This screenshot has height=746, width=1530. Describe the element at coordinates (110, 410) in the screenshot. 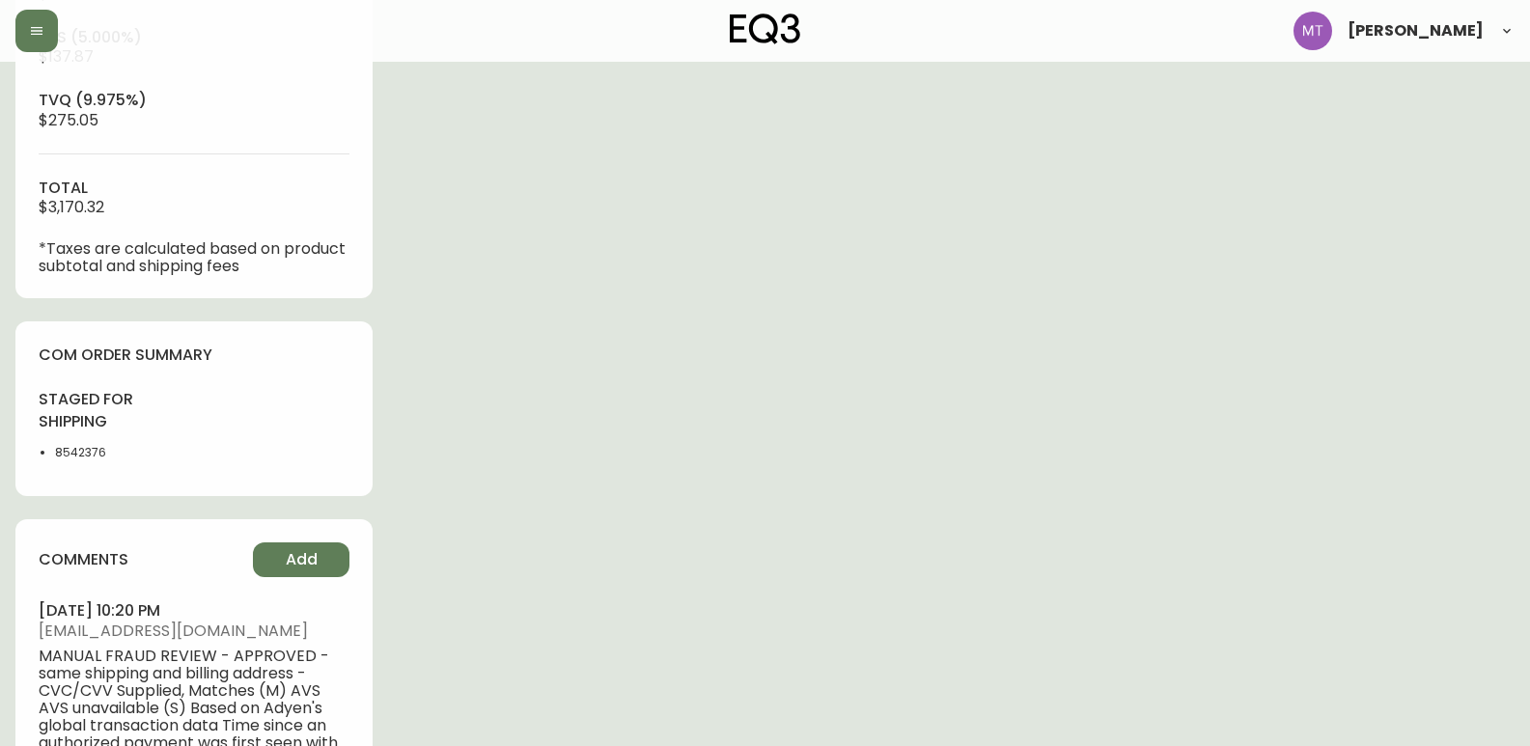

I see `h4: staged for shipping` at that location.